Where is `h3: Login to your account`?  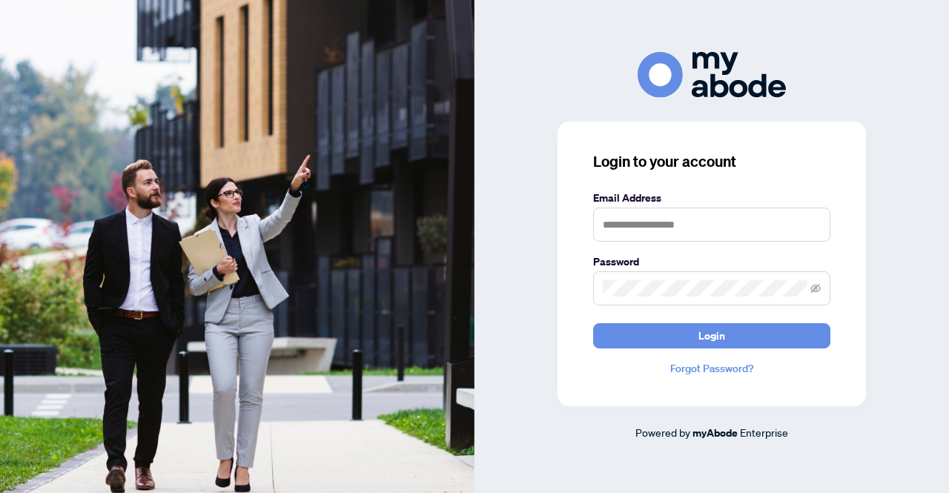
h3: Login to your account is located at coordinates (712, 162).